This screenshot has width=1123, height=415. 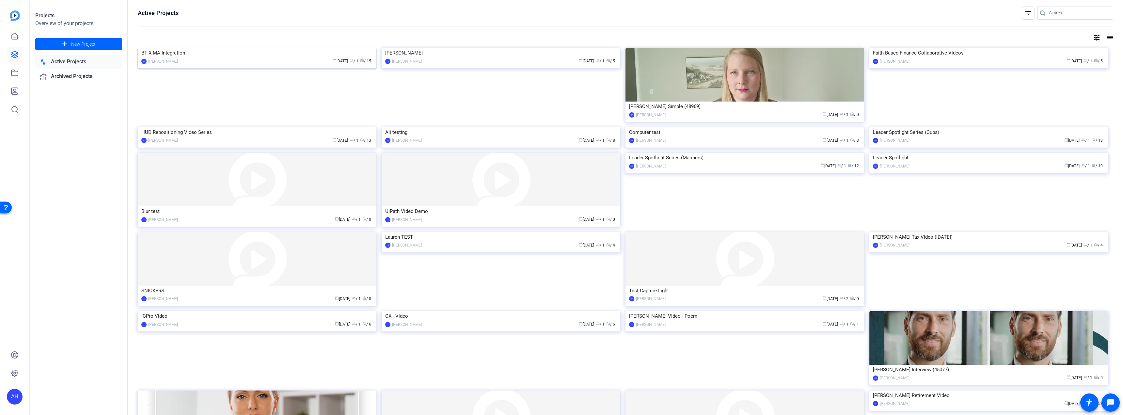 I want to click on div: Blur test, so click(x=257, y=211).